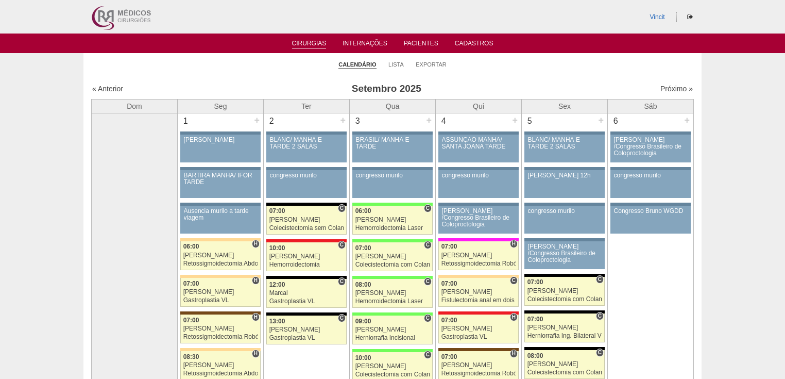 The image size is (785, 379). Describe the element at coordinates (221, 179) in the screenshot. I see `div: BARTIRA MANHÃ/ IFOR TARDE` at that location.